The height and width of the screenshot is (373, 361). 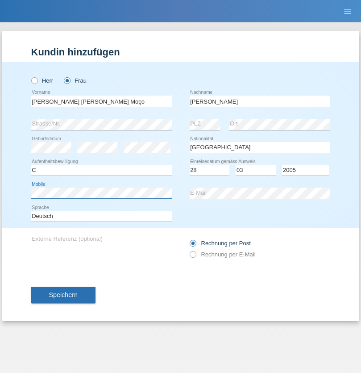 What do you see at coordinates (67, 80) in the screenshot?
I see `input: Frau` at bounding box center [67, 80].